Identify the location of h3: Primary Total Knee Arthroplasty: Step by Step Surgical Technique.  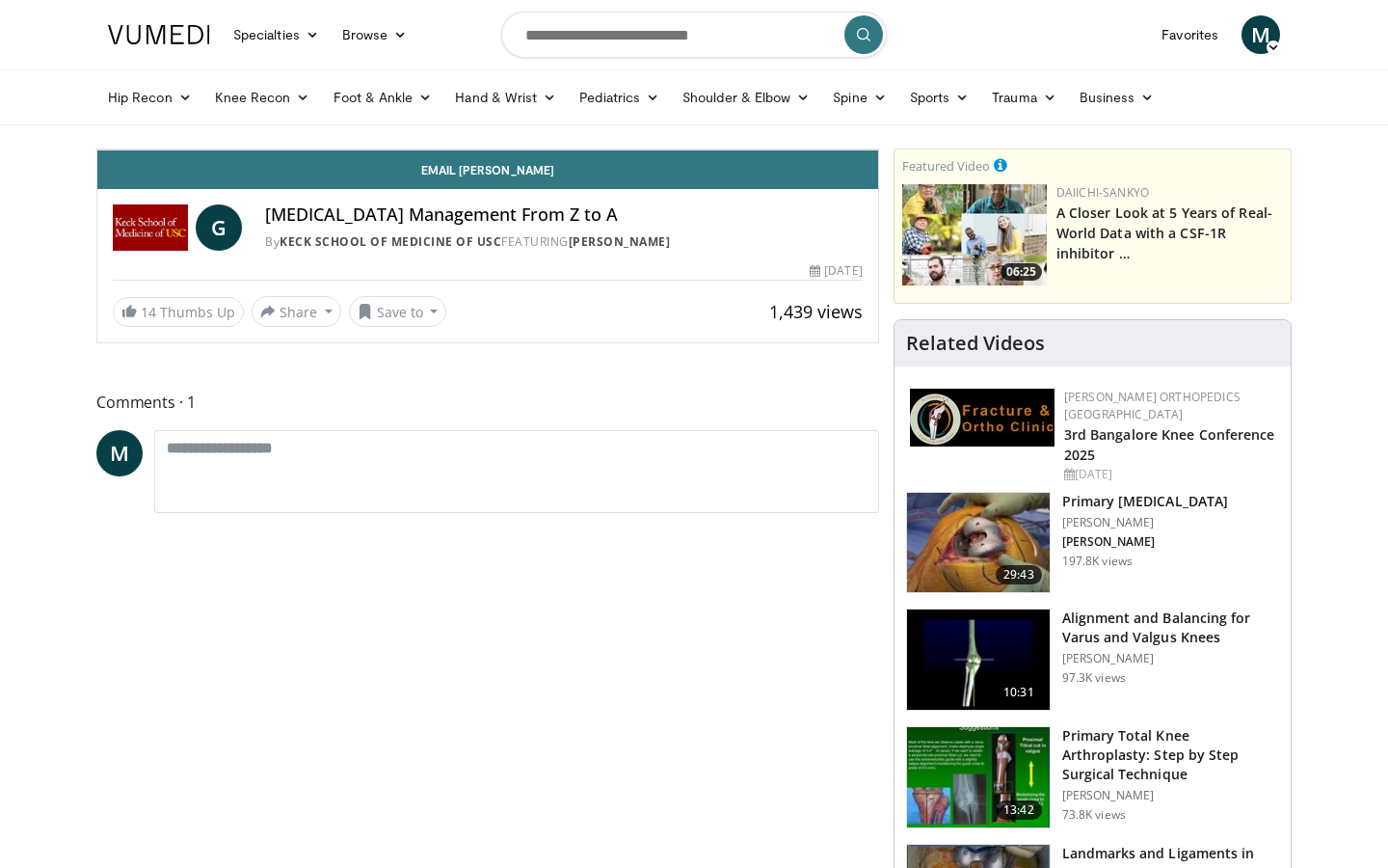
(1170, 755).